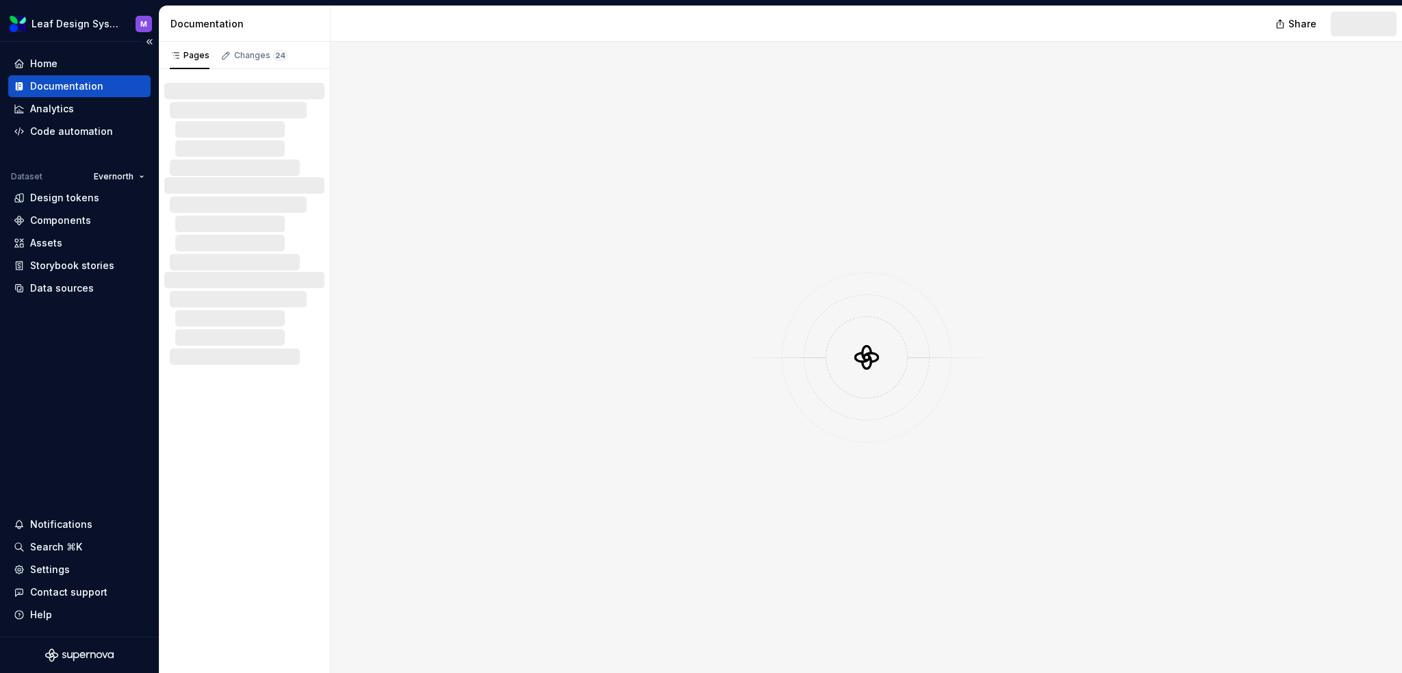 The image size is (1402, 673). What do you see at coordinates (41, 615) in the screenshot?
I see `div: Help` at bounding box center [41, 615].